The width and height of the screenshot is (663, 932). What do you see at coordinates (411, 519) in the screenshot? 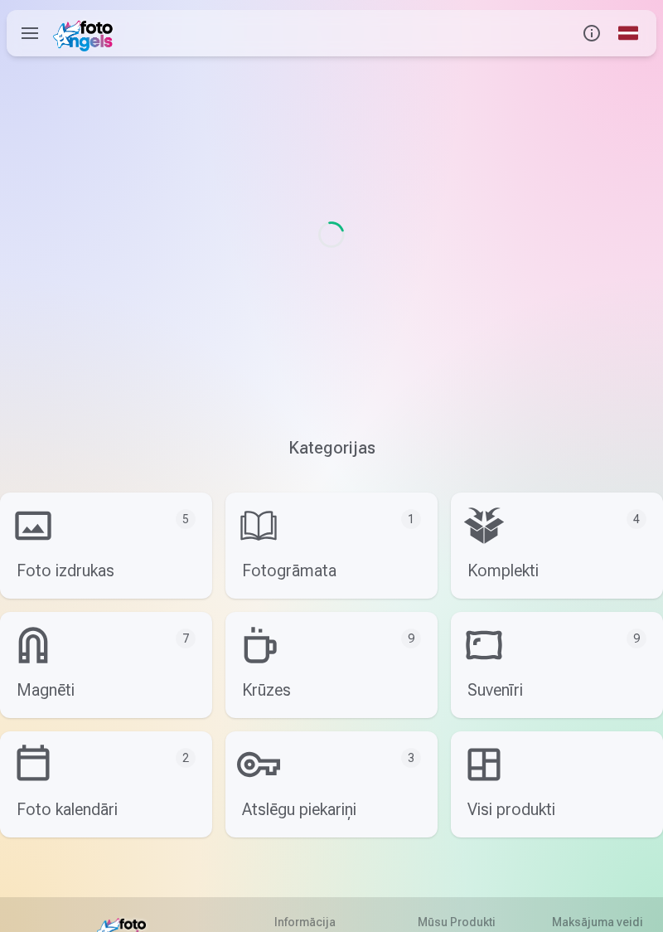
I see `div: 1` at bounding box center [411, 519].